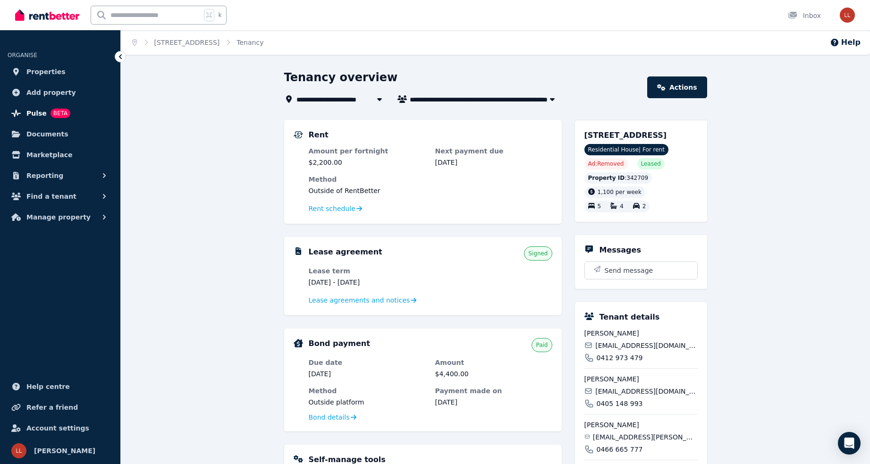 Image resolution: width=870 pixels, height=464 pixels. Describe the element at coordinates (804, 16) in the screenshot. I see `div: Inbox` at that location.